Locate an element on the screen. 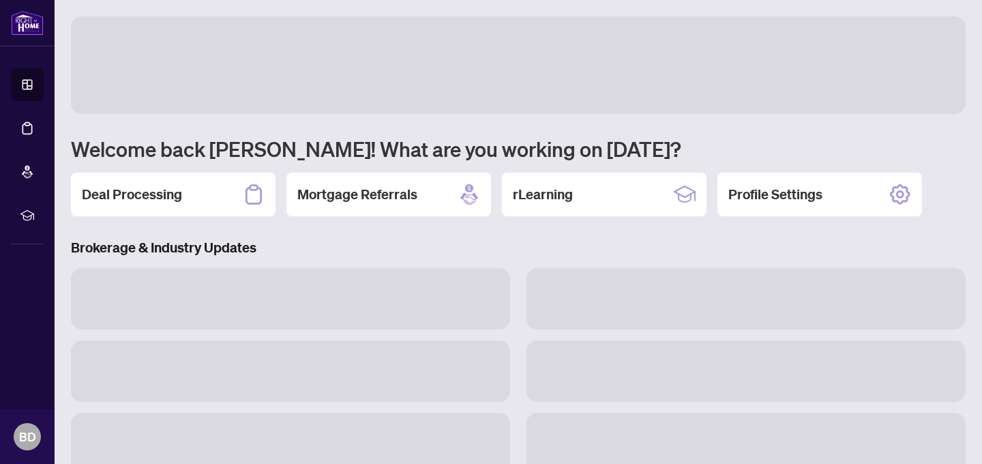 Image resolution: width=982 pixels, height=464 pixels. h2: Mortgage Referrals is located at coordinates (357, 194).